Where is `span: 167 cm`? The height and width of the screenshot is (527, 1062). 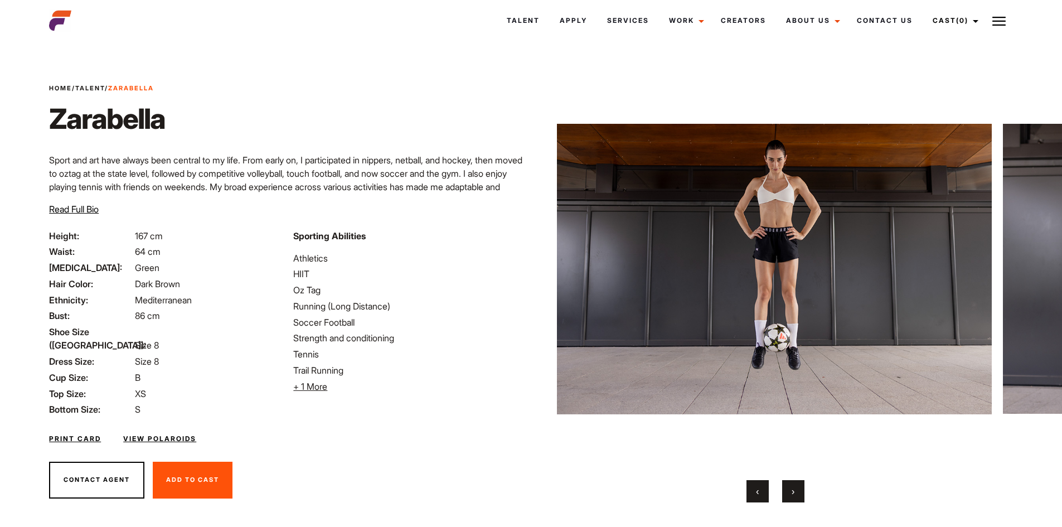
span: 167 cm is located at coordinates (149, 236).